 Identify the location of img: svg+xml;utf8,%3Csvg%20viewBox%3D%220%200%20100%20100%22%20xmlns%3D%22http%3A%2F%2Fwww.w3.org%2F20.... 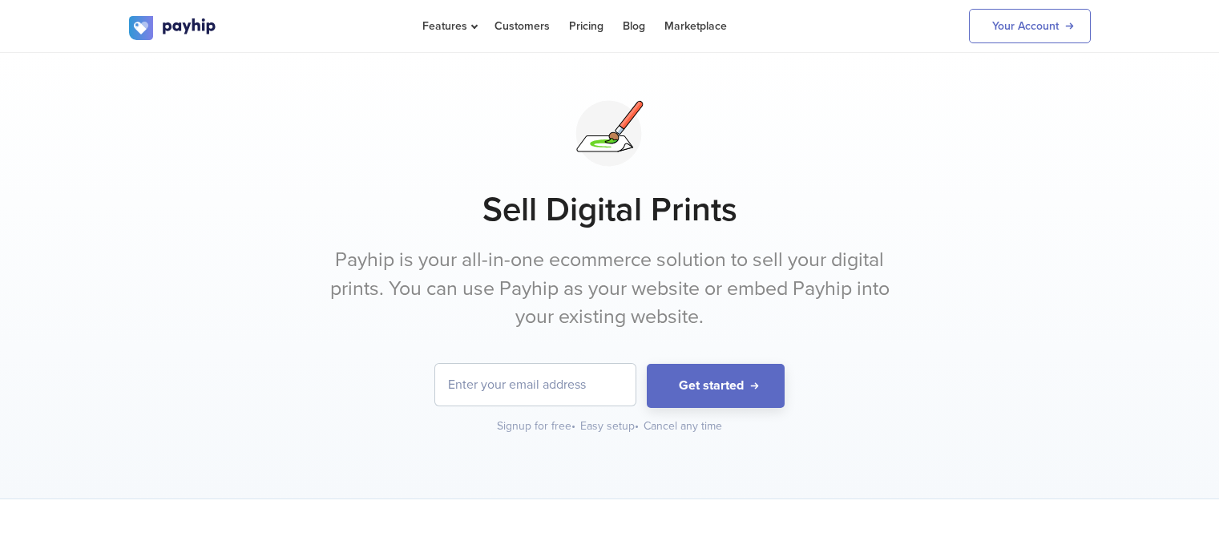
(609, 133).